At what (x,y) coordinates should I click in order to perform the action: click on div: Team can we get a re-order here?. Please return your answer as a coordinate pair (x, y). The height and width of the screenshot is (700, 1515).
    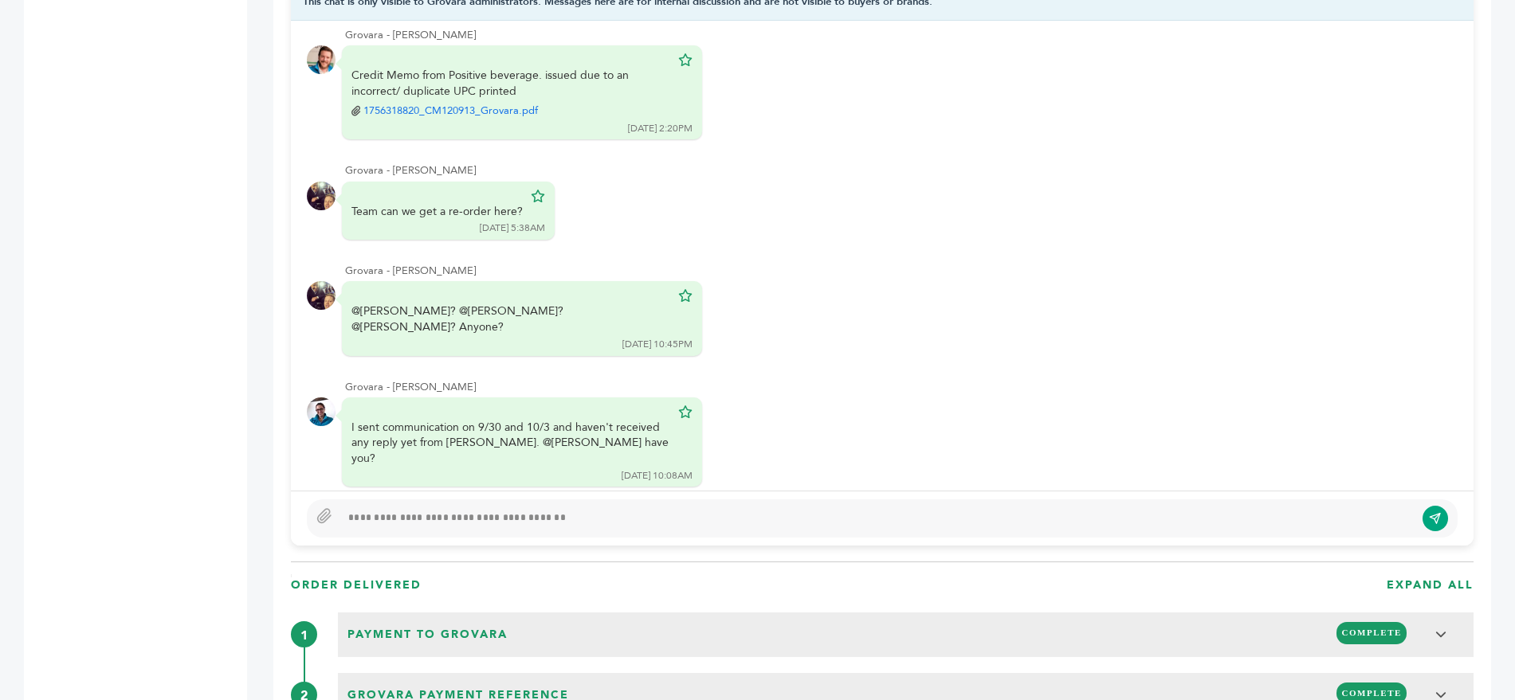
    Looking at the image, I should click on (437, 212).